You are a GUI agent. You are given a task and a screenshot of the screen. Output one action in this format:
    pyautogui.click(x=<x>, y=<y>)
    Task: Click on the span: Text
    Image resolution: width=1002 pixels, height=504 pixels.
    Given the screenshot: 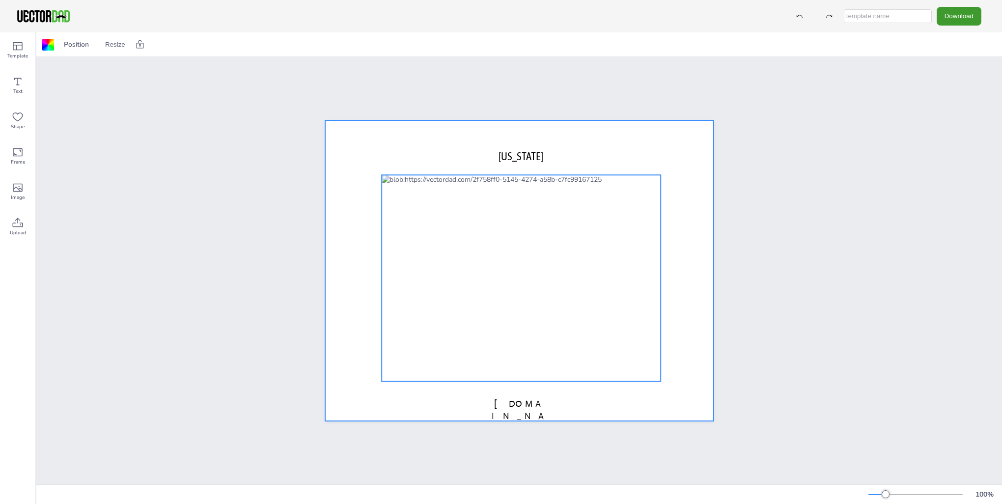 What is the action you would take?
    pyautogui.click(x=18, y=91)
    